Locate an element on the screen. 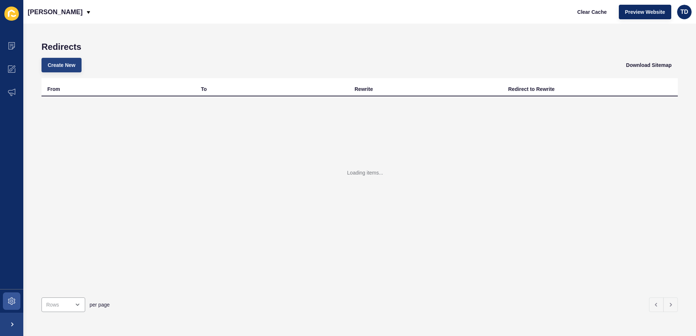 The width and height of the screenshot is (696, 336). div: open menu is located at coordinates (63, 305).